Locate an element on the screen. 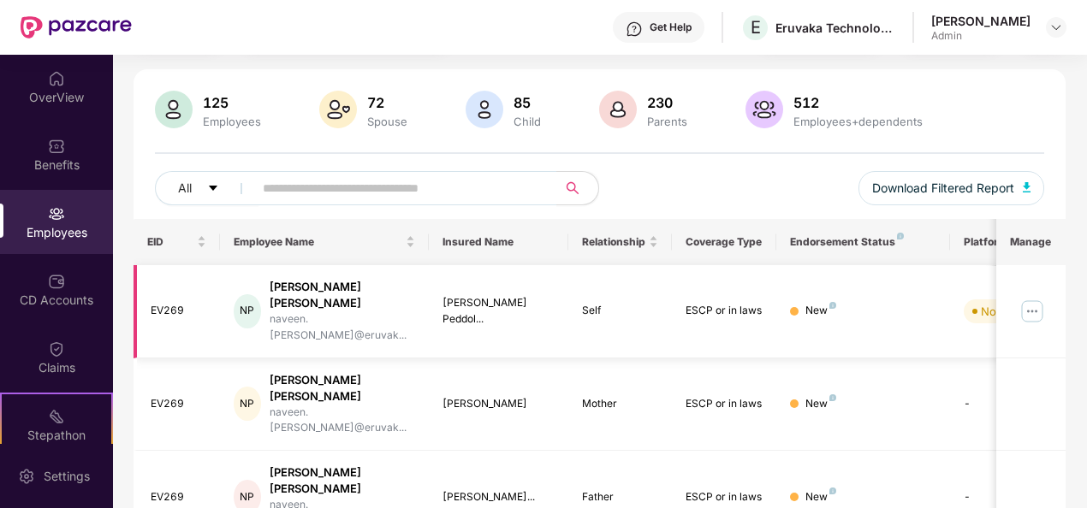 This screenshot has height=508, width=1087. img: svg+xml;base64,PHN2ZyBpZD0iQ2xhaW0iIHhtbG5zPSJodHRwOi8vd3d3LnczLm9yZy8yMDAwL3N2ZyIgd2lkdGg9IjIwIi... is located at coordinates (56, 349).